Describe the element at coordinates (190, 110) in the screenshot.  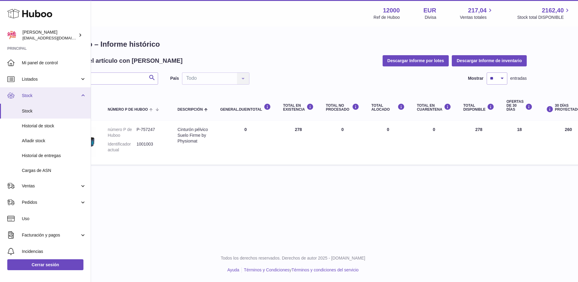
I see `span: Descripción` at that location.